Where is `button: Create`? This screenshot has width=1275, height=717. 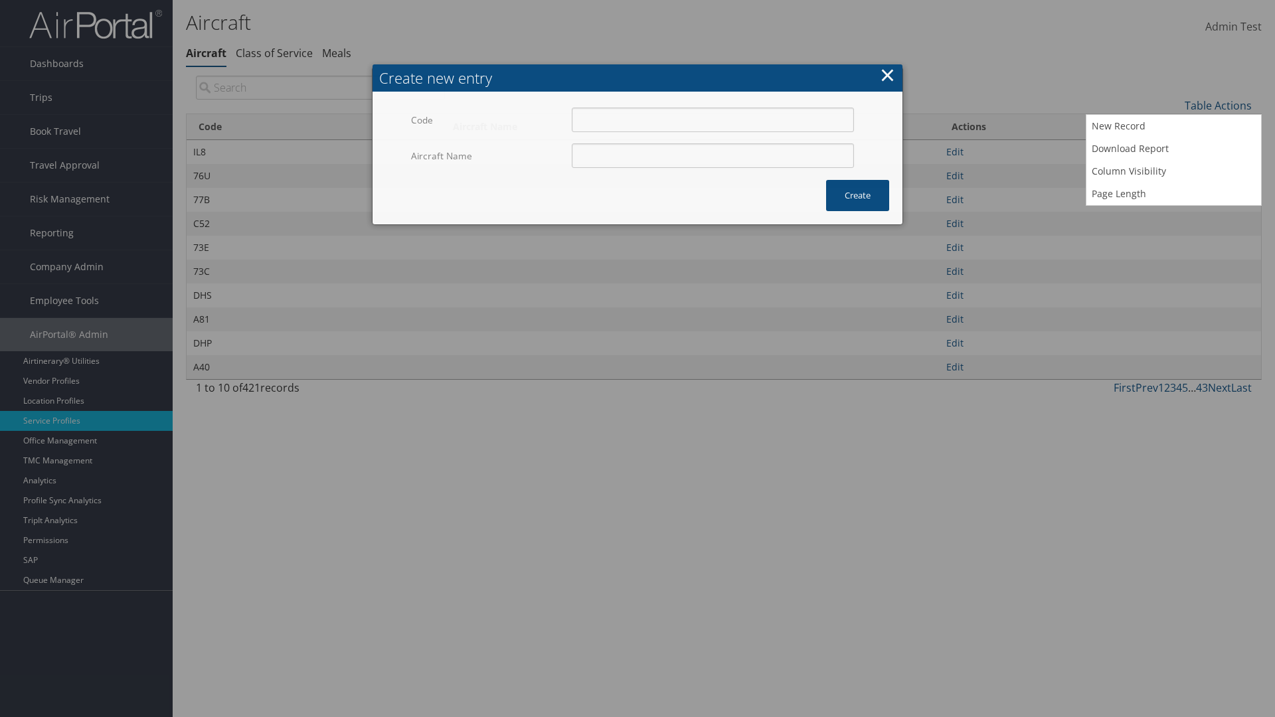
button: Create is located at coordinates (857, 195).